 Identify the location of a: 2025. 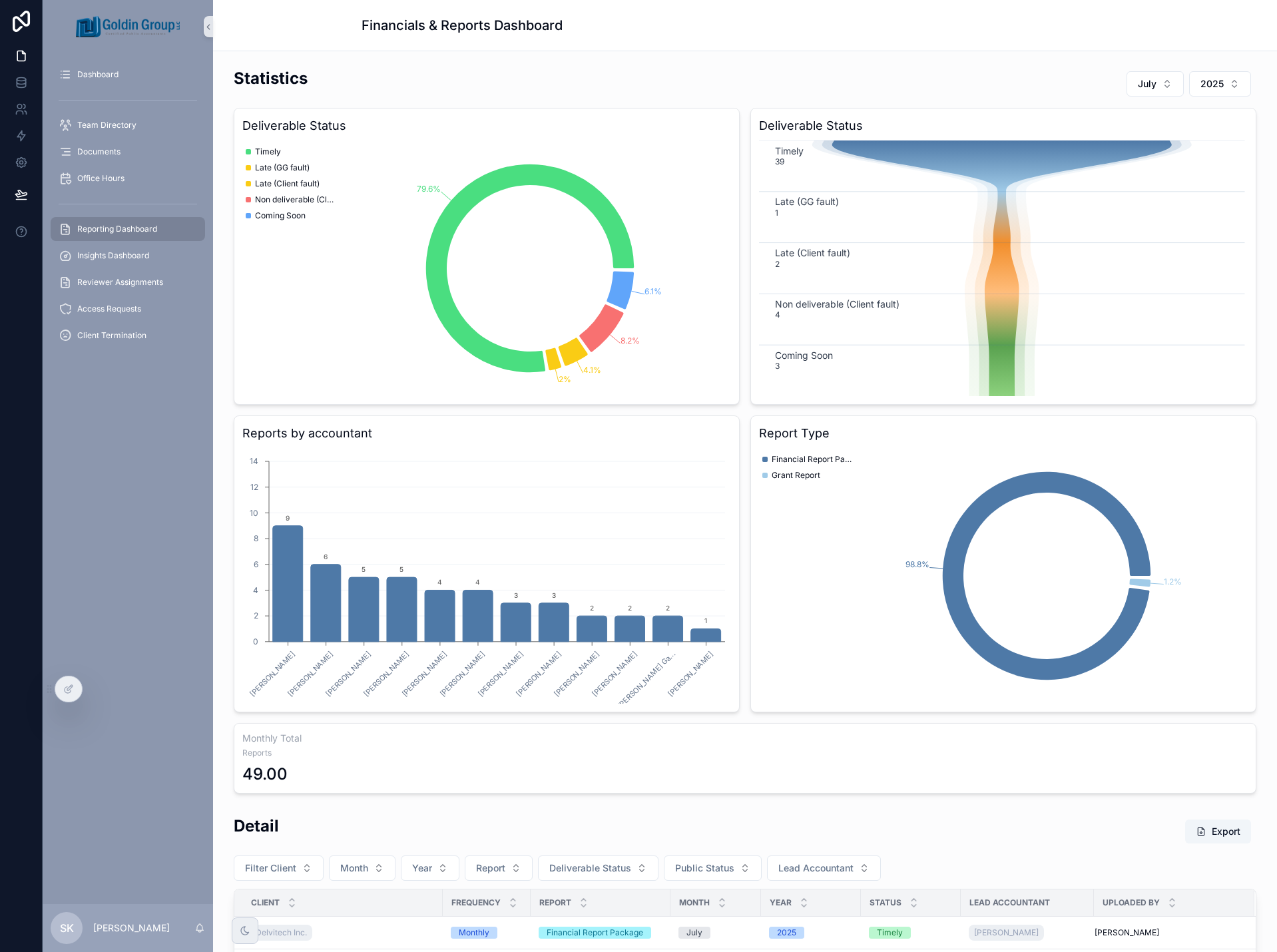
(811, 933).